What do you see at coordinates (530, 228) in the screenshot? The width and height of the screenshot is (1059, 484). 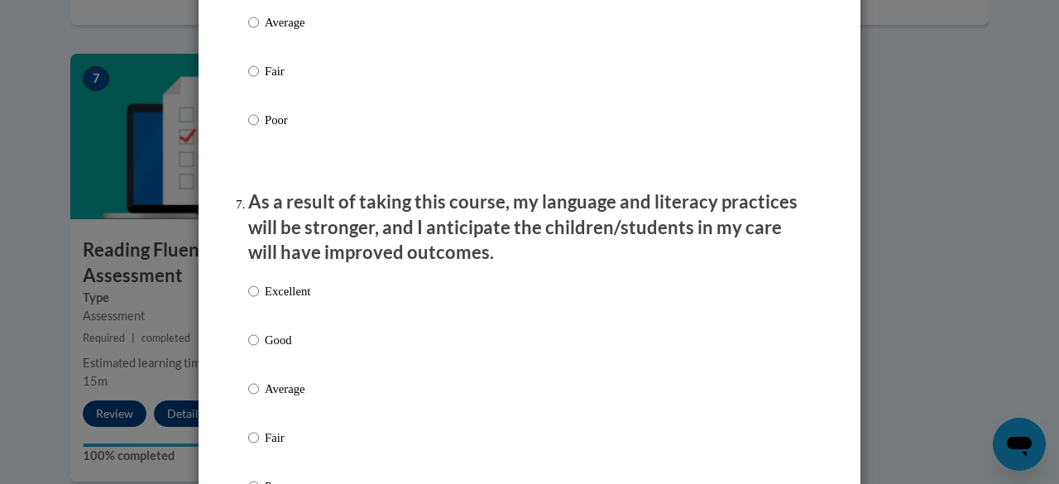 I see `p: As a result of taking this course, my language and literacy practices will be stronger, and I ant...` at bounding box center [530, 228].